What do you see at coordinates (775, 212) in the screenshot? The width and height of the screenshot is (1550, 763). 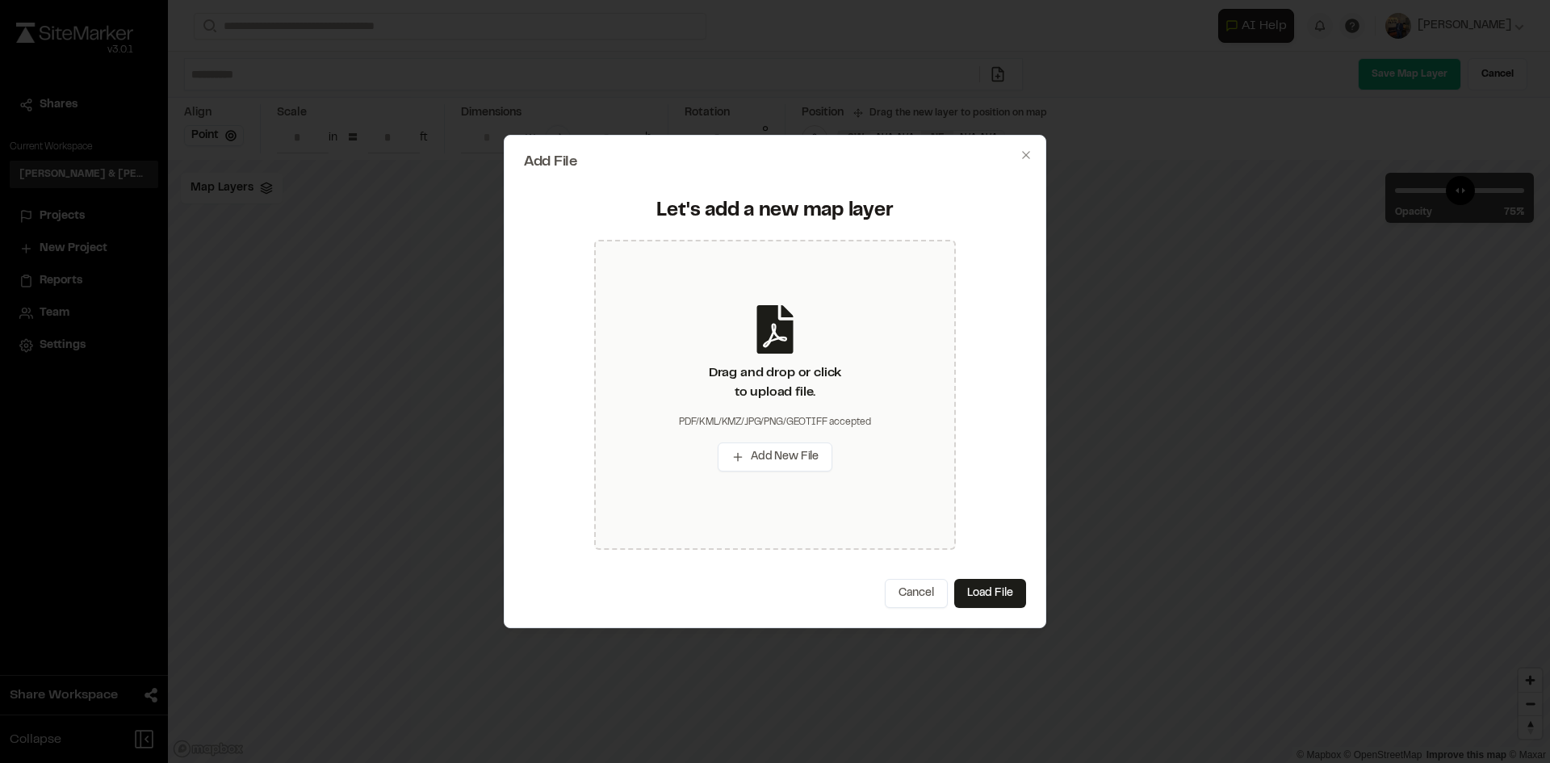 I see `div: Let's add a new map layer` at bounding box center [775, 212].